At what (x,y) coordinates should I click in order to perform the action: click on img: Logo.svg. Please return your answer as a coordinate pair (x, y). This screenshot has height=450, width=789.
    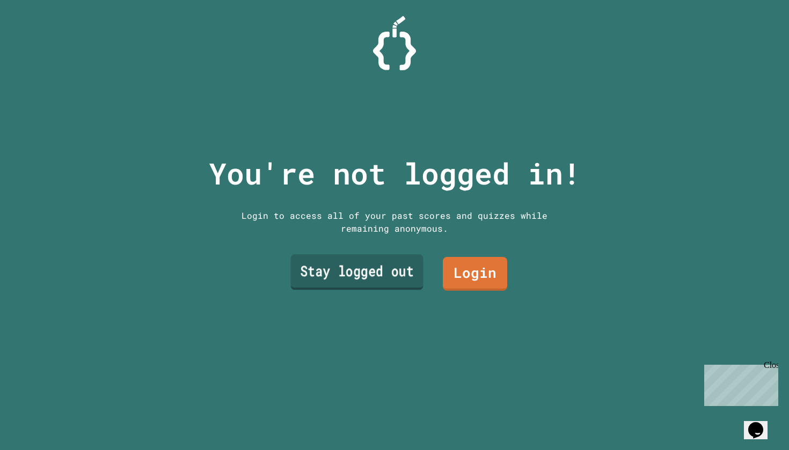
    Looking at the image, I should click on (395, 43).